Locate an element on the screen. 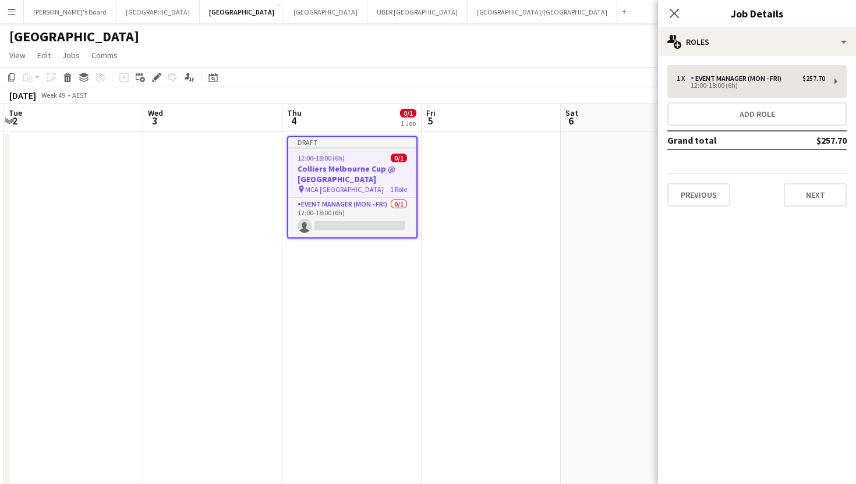  app-card-role: Event Manager (Mon - Fri)0/112:00-18:00 (6h) is located at coordinates (352, 218).